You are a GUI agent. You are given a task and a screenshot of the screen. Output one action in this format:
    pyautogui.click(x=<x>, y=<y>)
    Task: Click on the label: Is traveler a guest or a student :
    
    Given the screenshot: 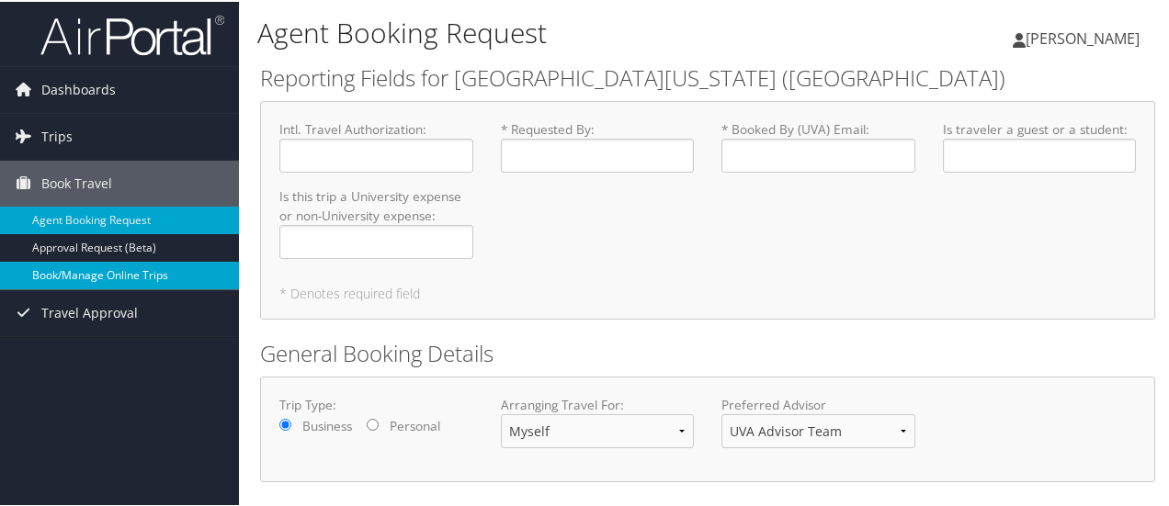 What is the action you would take?
    pyautogui.click(x=1040, y=144)
    